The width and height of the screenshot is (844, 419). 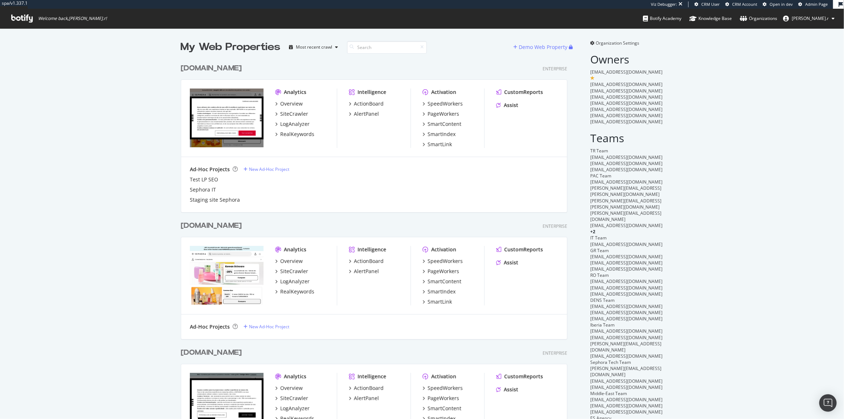 I want to click on div: Sephora Tech Team, so click(x=627, y=362).